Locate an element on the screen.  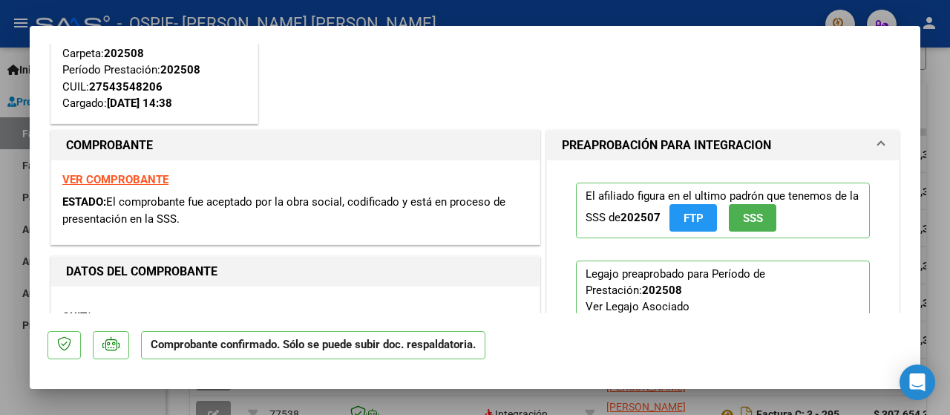
span: SSS is located at coordinates (753, 218).